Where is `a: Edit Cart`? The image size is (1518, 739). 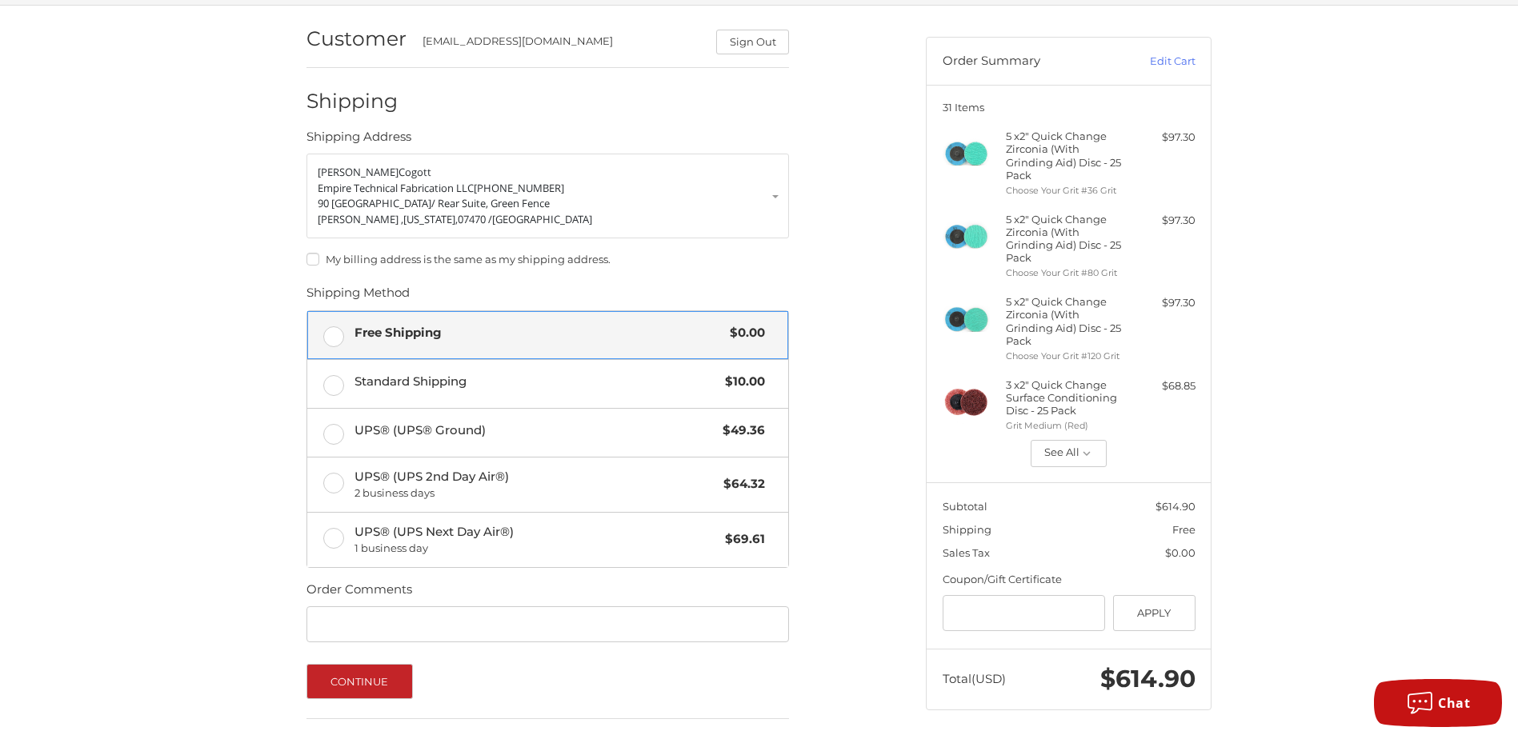 a: Edit Cart is located at coordinates (1155, 62).